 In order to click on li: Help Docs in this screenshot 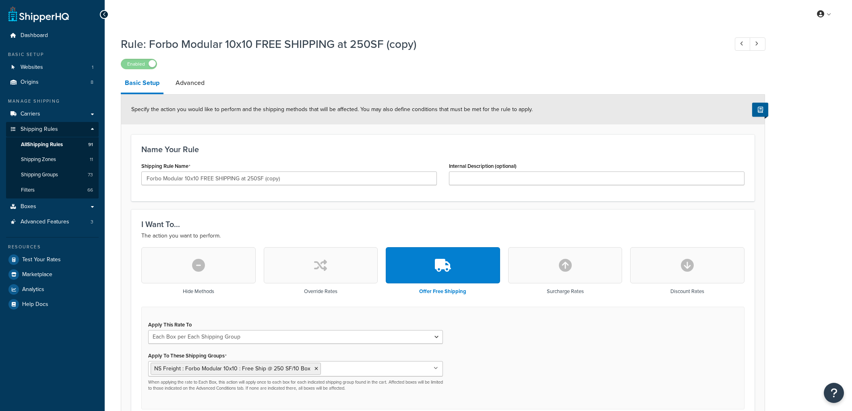, I will do `click(52, 305)`.